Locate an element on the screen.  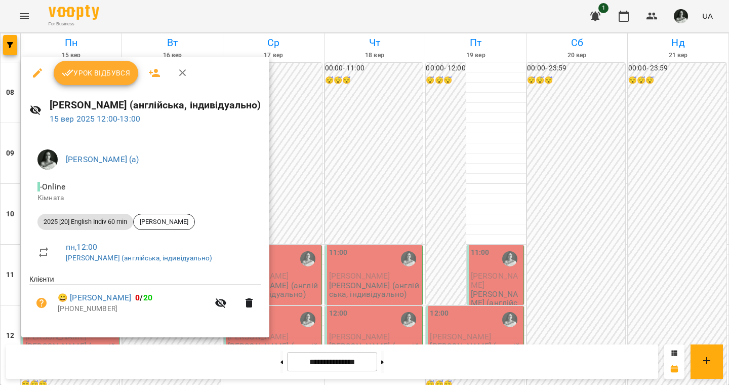
span: 20 is located at coordinates (148, 297).